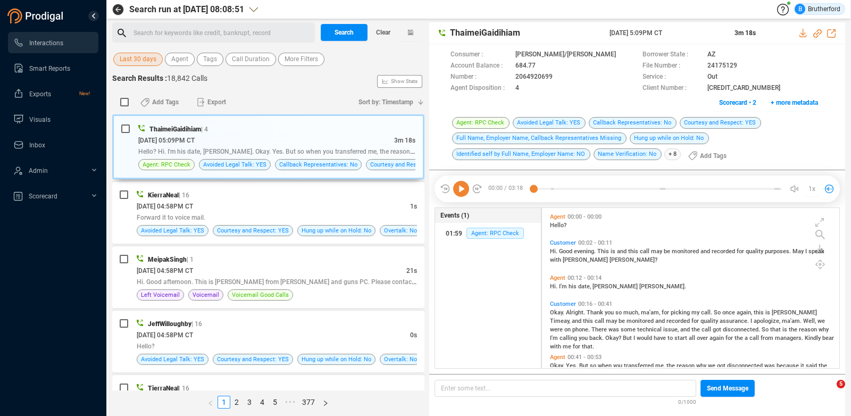  What do you see at coordinates (711, 55) in the screenshot?
I see `span: AZ` at bounding box center [711, 55].